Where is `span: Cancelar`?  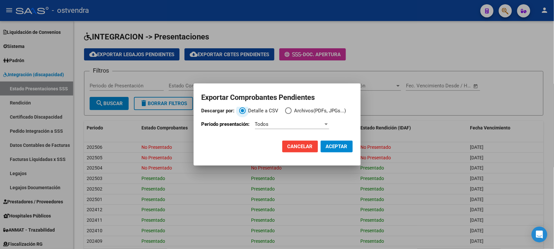
span: Cancelar is located at coordinates (300, 146).